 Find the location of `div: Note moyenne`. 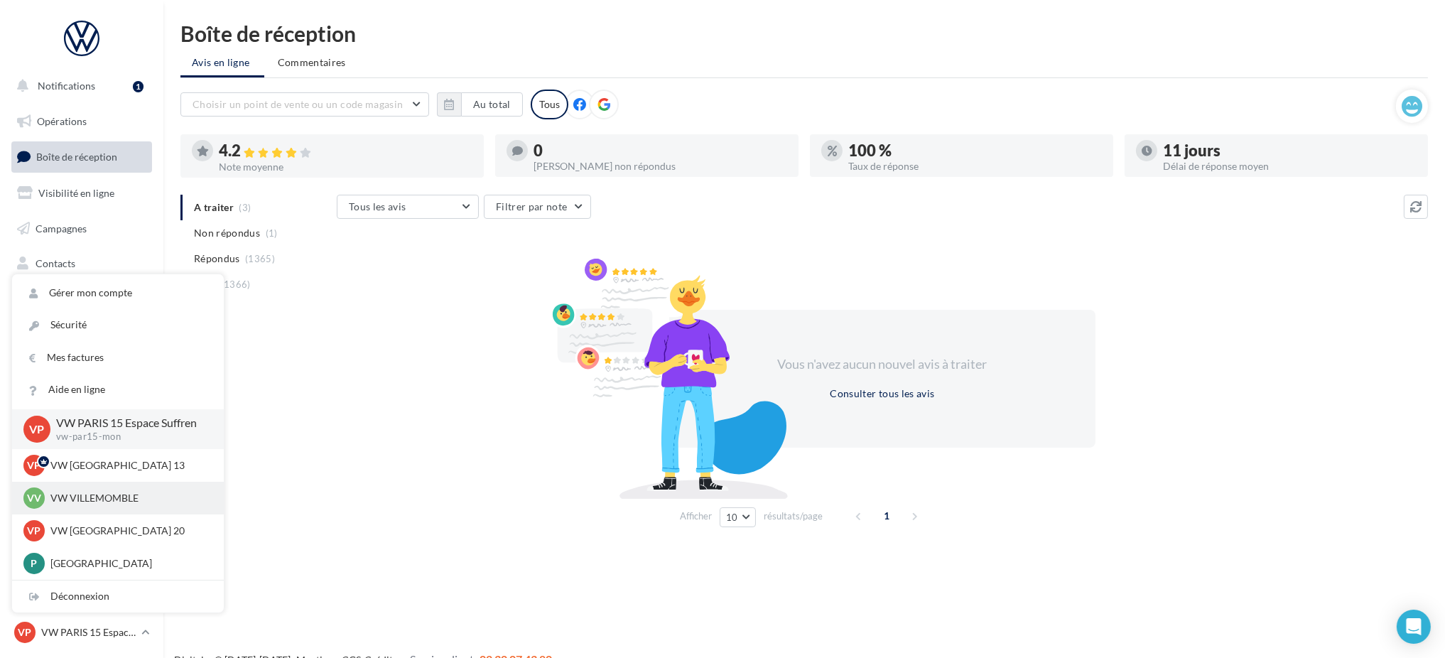

div: Note moyenne is located at coordinates (345, 167).